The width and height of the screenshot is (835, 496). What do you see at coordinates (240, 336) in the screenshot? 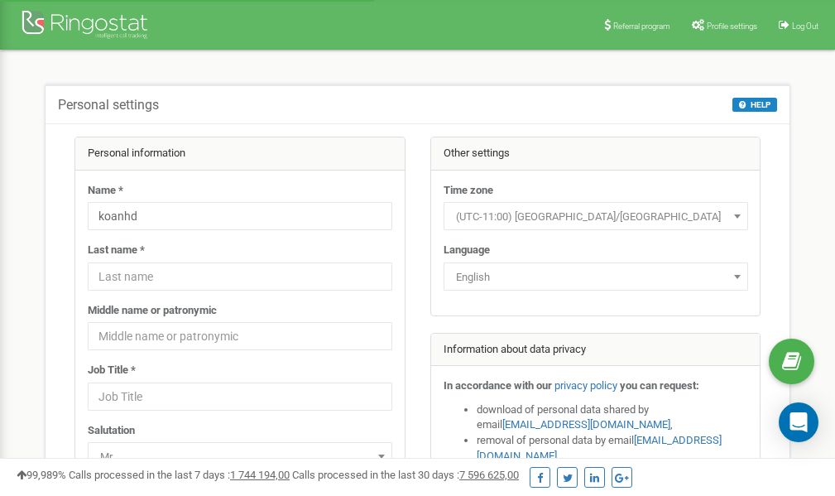
I see `input: Middle name or patronymic` at bounding box center [240, 336].